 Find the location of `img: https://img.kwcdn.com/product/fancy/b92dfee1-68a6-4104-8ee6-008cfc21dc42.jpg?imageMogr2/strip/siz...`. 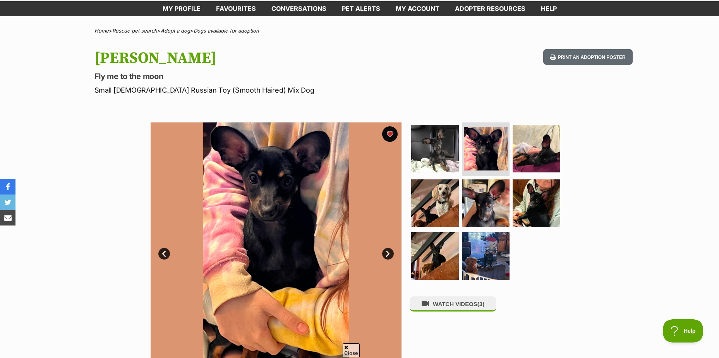

img: https://img.kwcdn.com/product/fancy/b92dfee1-68a6-4104-8ee6-008cfc21dc42.jpg?imageMogr2/strip/siz... is located at coordinates (88, 73).